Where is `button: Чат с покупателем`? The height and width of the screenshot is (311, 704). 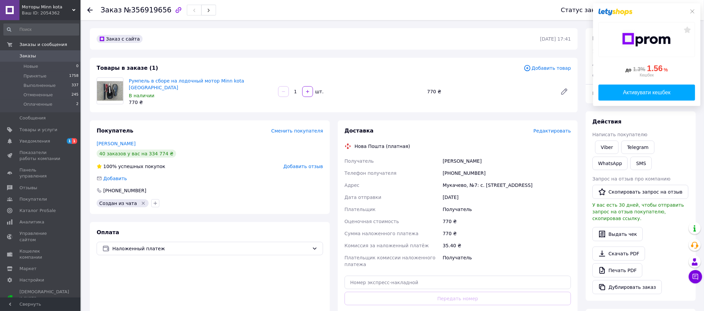
button: Чат с покупателем is located at coordinates (695, 277).